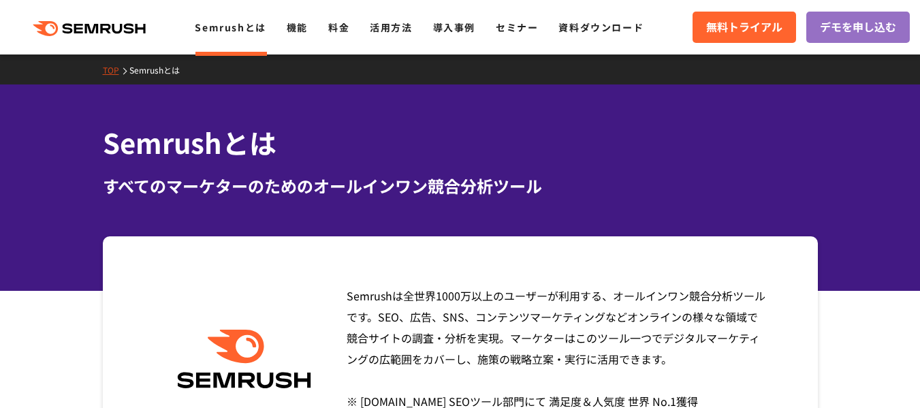  Describe the element at coordinates (244, 359) in the screenshot. I see `img: Semrush` at that location.